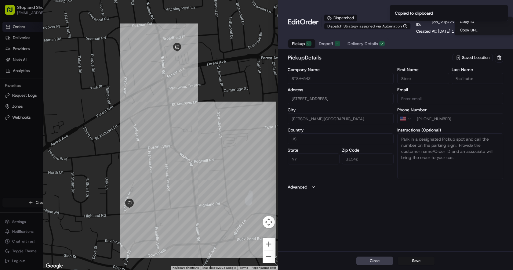 The height and width of the screenshot is (270, 513). What do you see at coordinates (396, 187) in the screenshot?
I see `button: Advanced` at bounding box center [396, 187].